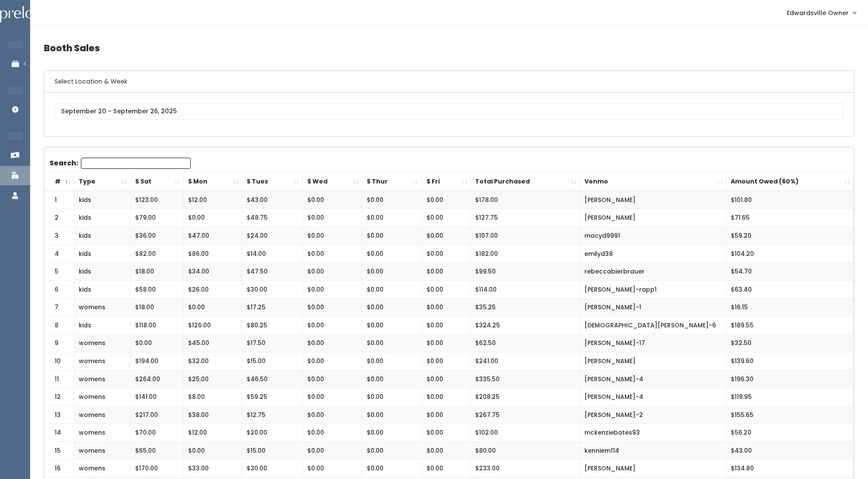 The height and width of the screenshot is (479, 868). Describe the element at coordinates (136, 163) in the screenshot. I see `input: Search:` at that location.